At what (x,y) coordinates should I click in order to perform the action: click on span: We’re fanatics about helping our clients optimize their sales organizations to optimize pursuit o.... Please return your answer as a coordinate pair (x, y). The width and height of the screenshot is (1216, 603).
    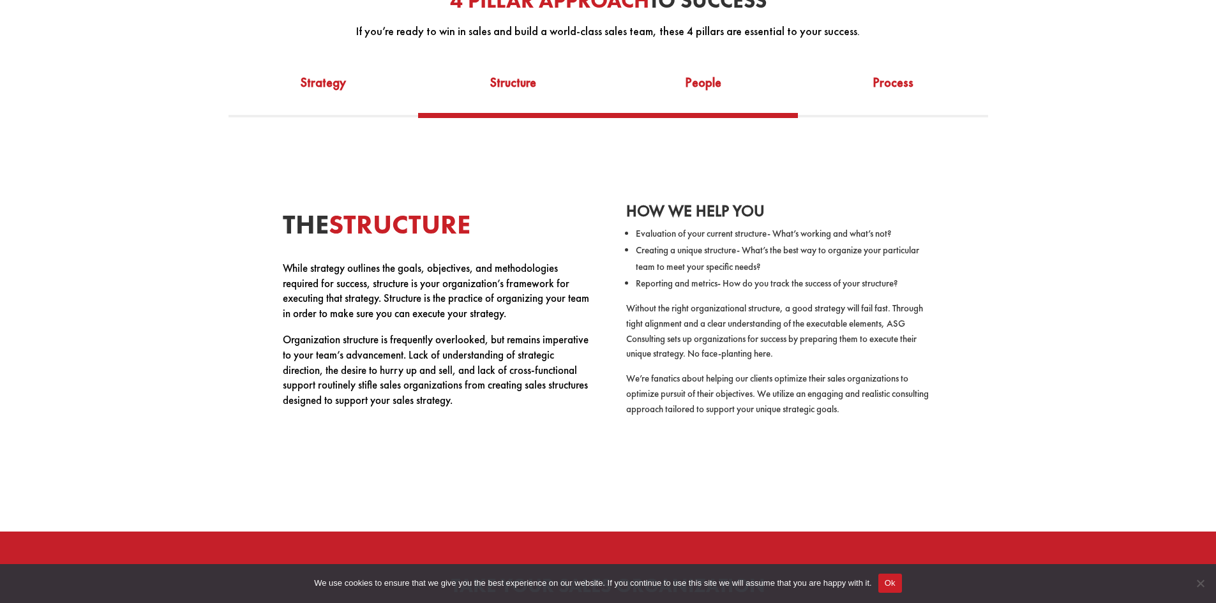
    Looking at the image, I should click on (778, 394).